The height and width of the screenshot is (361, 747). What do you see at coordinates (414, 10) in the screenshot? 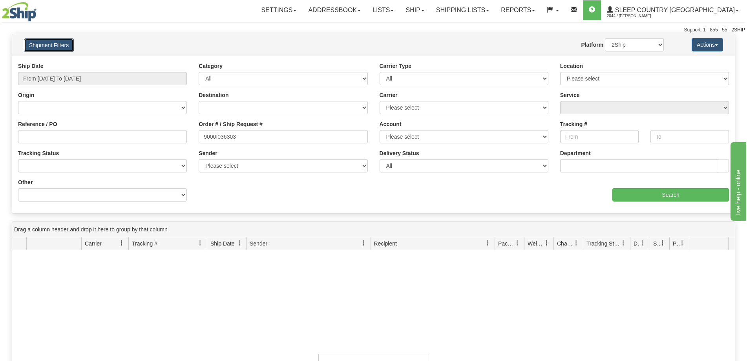
I see `a: Ship` at bounding box center [414, 10].